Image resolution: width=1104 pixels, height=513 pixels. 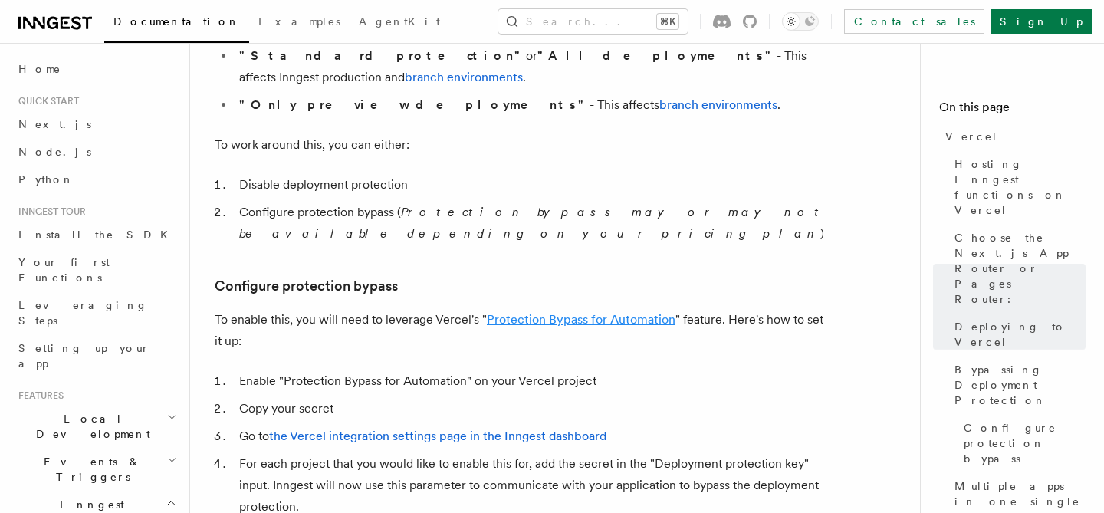 What do you see at coordinates (1041, 21) in the screenshot?
I see `a: Sign Up` at bounding box center [1041, 21].